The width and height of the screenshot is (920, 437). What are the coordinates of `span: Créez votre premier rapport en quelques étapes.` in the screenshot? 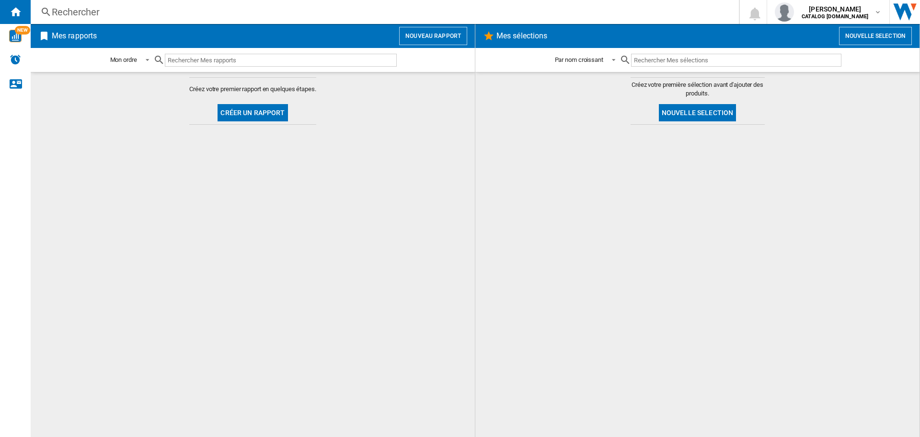 It's located at (253, 89).